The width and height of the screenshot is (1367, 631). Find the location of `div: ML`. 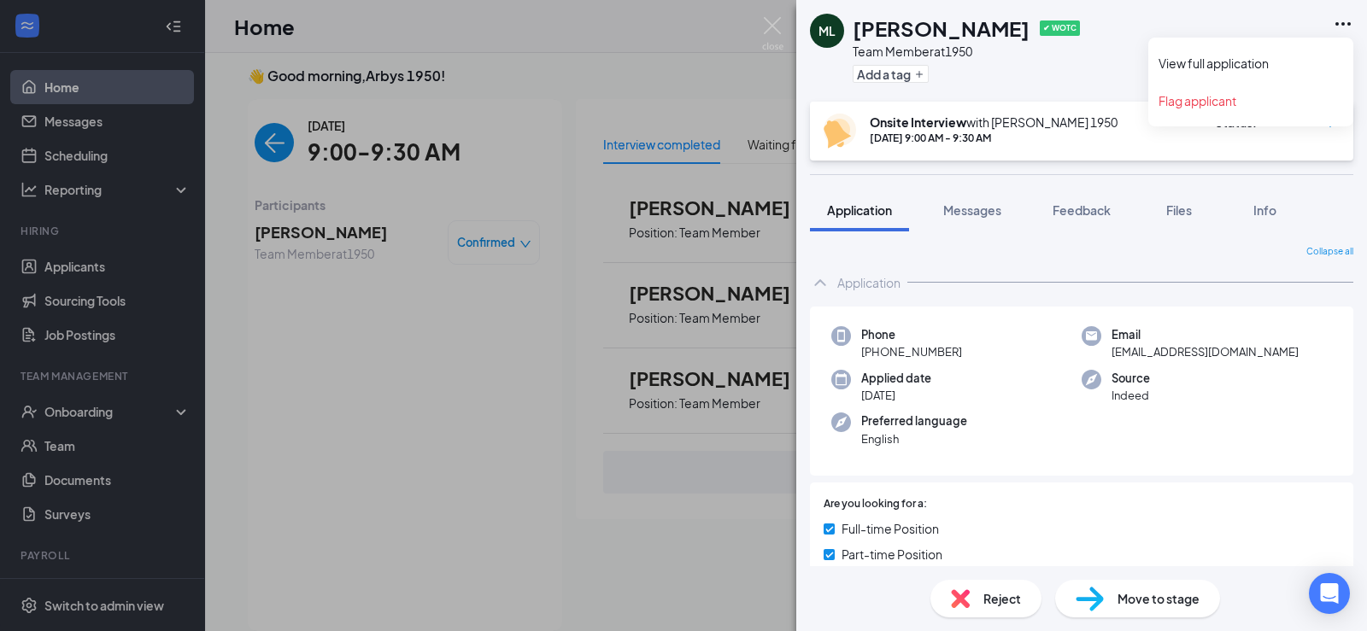

div: ML is located at coordinates (827, 31).